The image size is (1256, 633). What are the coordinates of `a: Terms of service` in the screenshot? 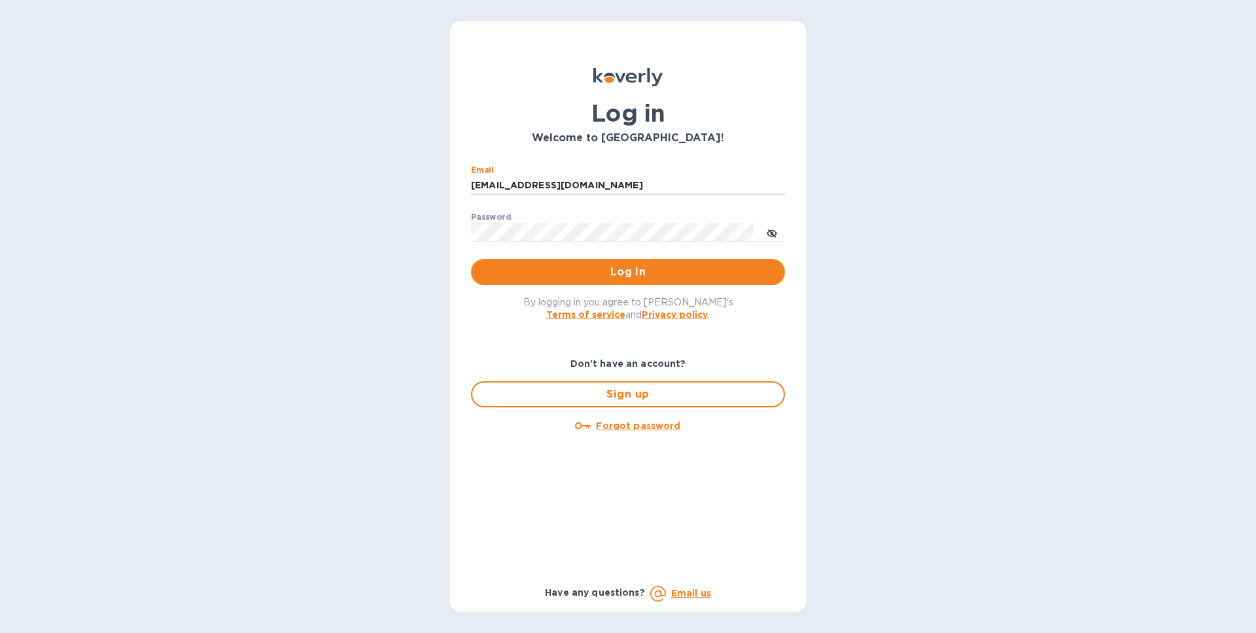 It's located at (586, 315).